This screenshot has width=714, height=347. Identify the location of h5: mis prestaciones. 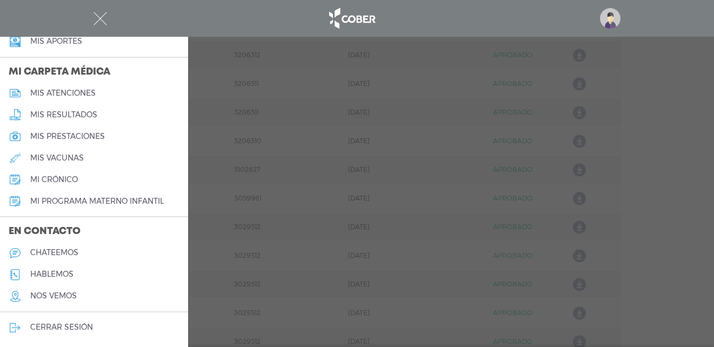
(68, 136).